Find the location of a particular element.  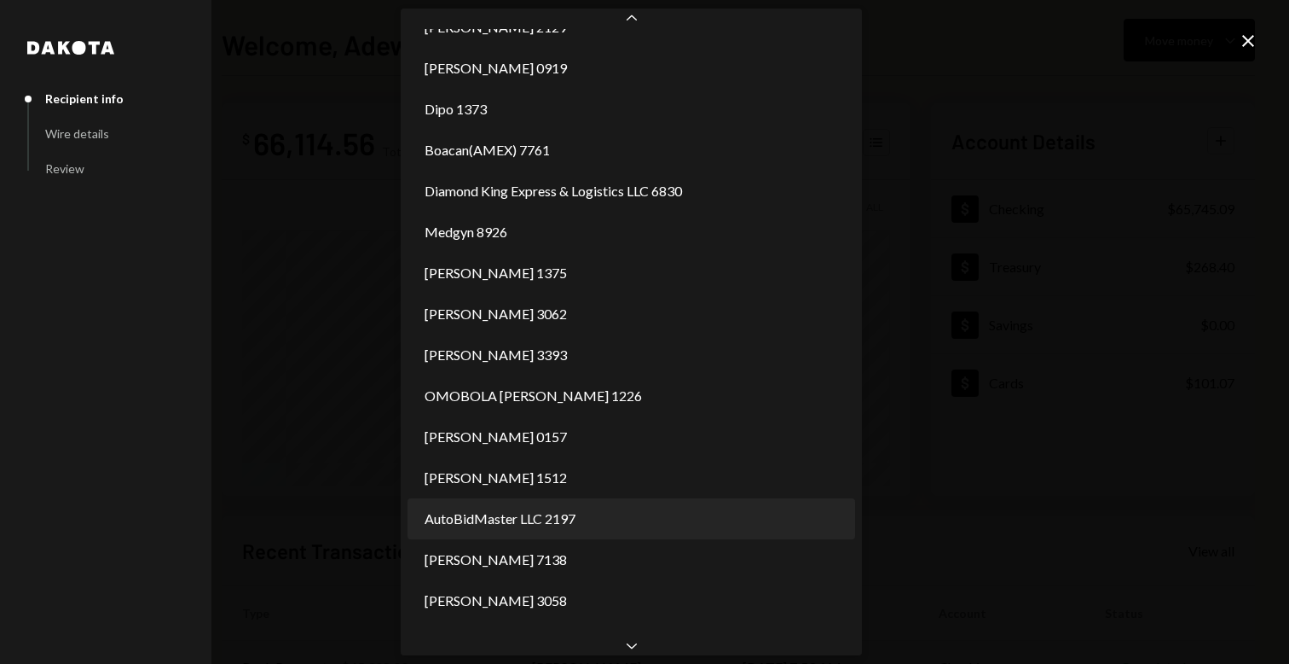

span: Dipo 1373 is located at coordinates (455, 109).